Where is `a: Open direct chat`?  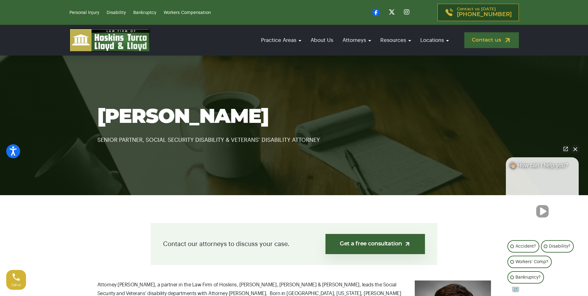
a: Open direct chat is located at coordinates (566, 149).